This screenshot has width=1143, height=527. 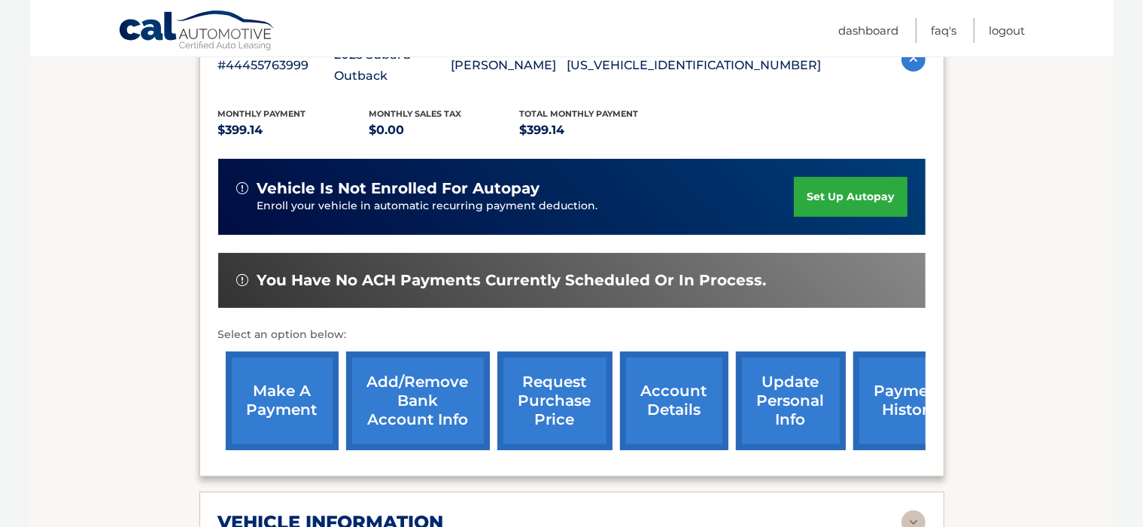 I want to click on a: Dashboard, so click(x=869, y=30).